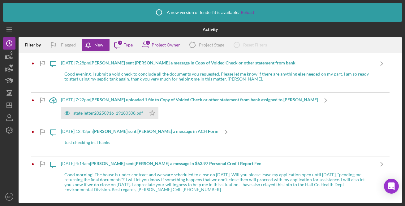  Describe the element at coordinates (251, 45) in the screenshot. I see `button: Reset Filters` at that location.